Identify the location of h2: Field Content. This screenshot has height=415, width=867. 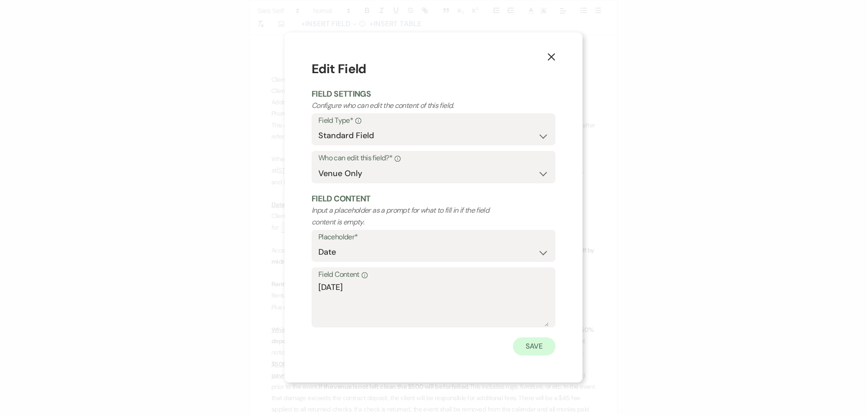
(433, 199).